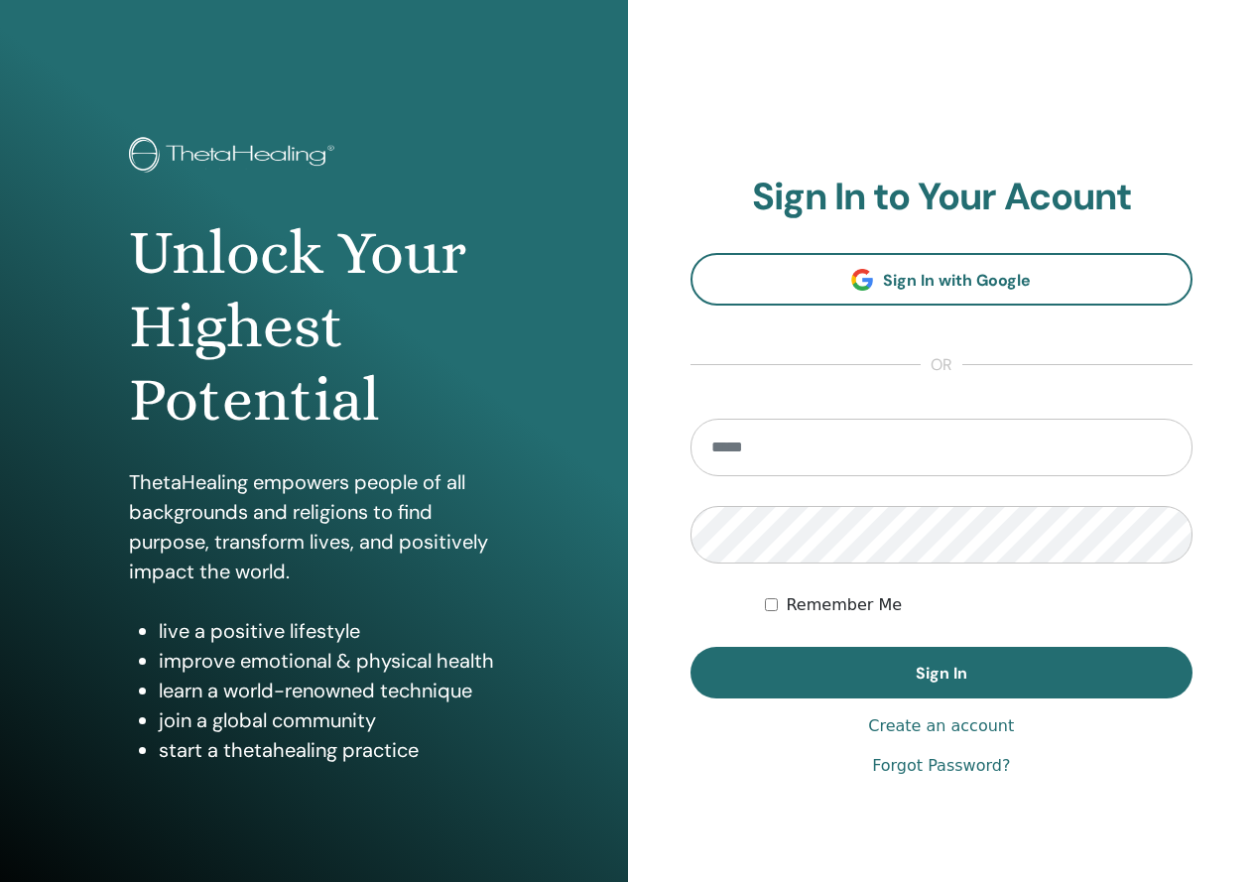 The width and height of the screenshot is (1255, 882). Describe the element at coordinates (941, 365) in the screenshot. I see `span: or` at that location.